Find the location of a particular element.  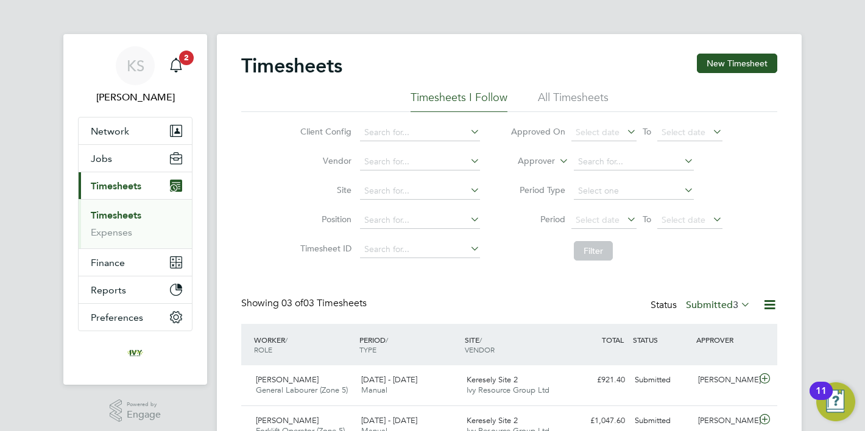

img: ivyresourcegroup-logo-retina.png is located at coordinates (135, 353).